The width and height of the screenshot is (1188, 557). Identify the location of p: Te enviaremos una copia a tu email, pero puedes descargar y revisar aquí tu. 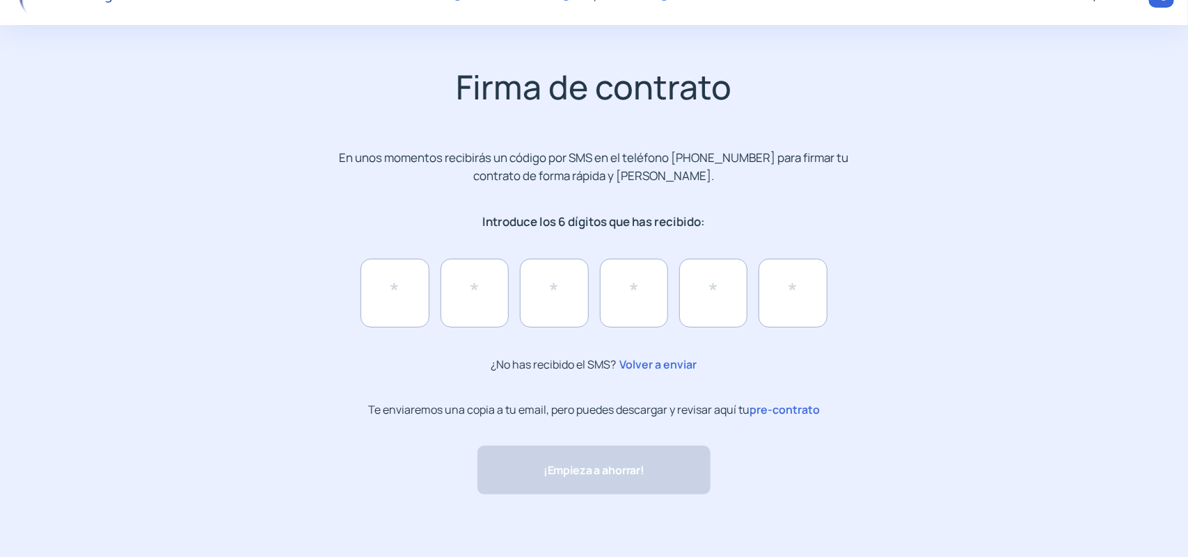
(594, 410).